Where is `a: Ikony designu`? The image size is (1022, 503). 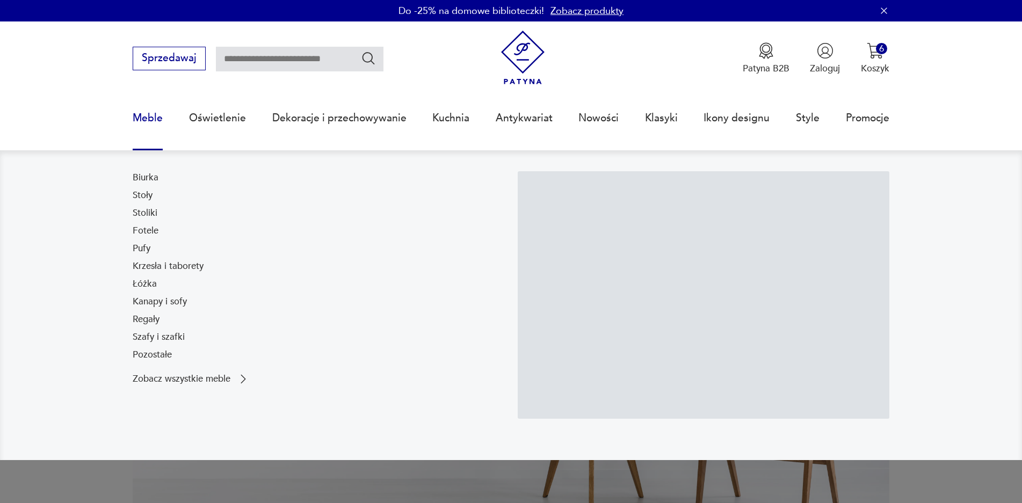
a: Ikony designu is located at coordinates (736, 118).